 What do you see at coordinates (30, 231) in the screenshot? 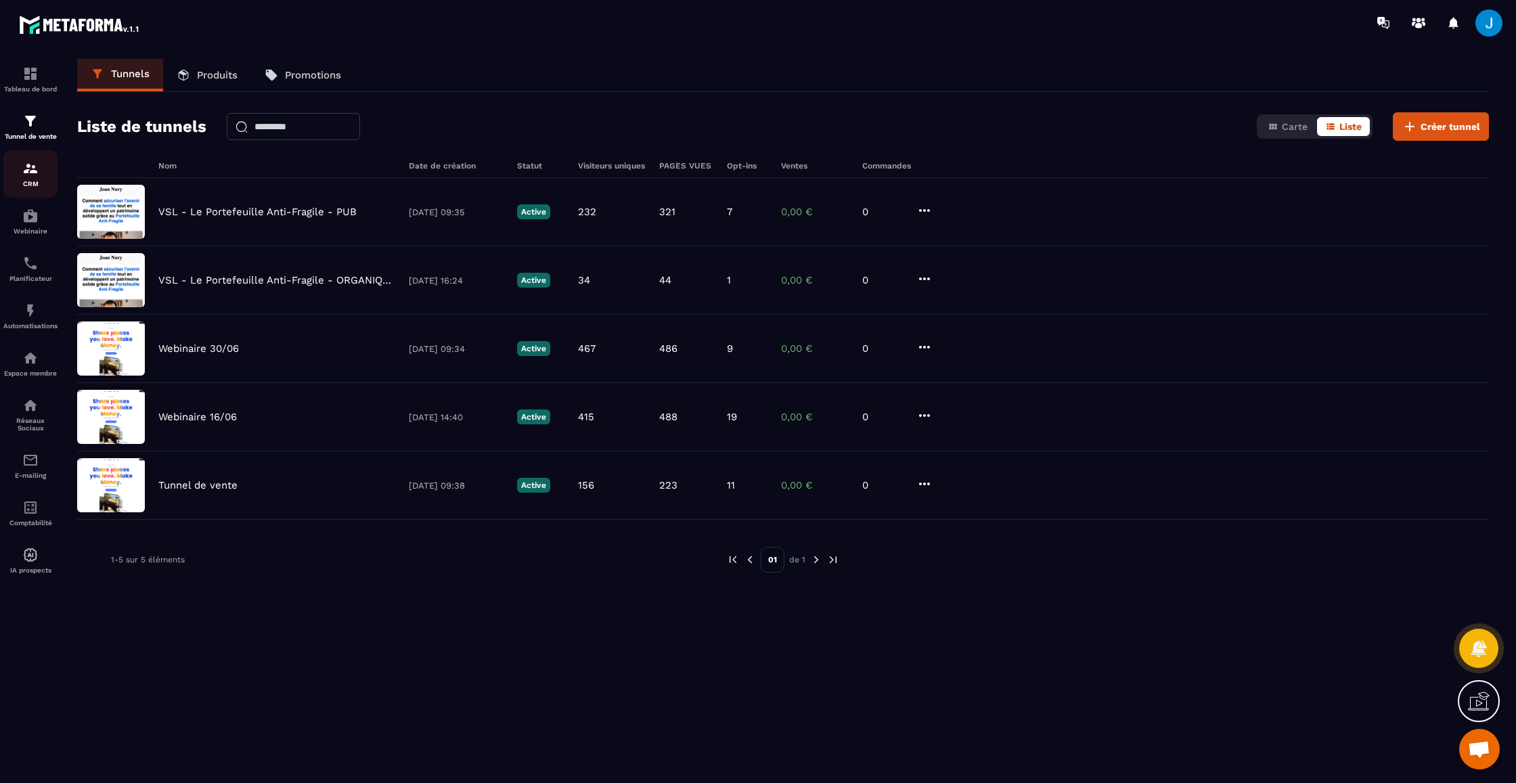
I see `p: Webinaire` at bounding box center [30, 231].